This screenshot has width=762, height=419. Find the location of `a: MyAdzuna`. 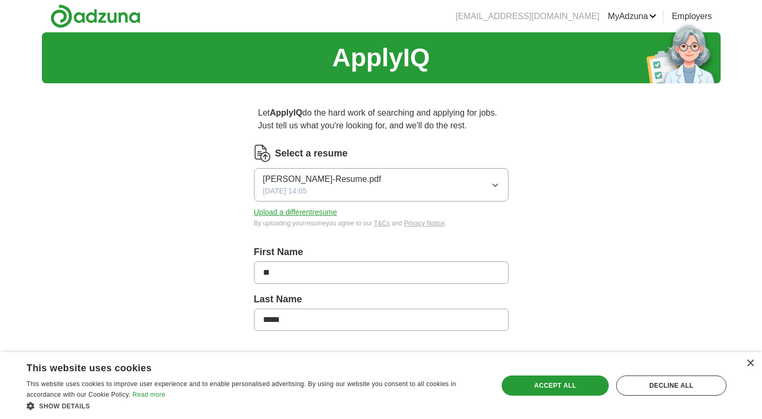

a: MyAdzuna is located at coordinates (632, 16).